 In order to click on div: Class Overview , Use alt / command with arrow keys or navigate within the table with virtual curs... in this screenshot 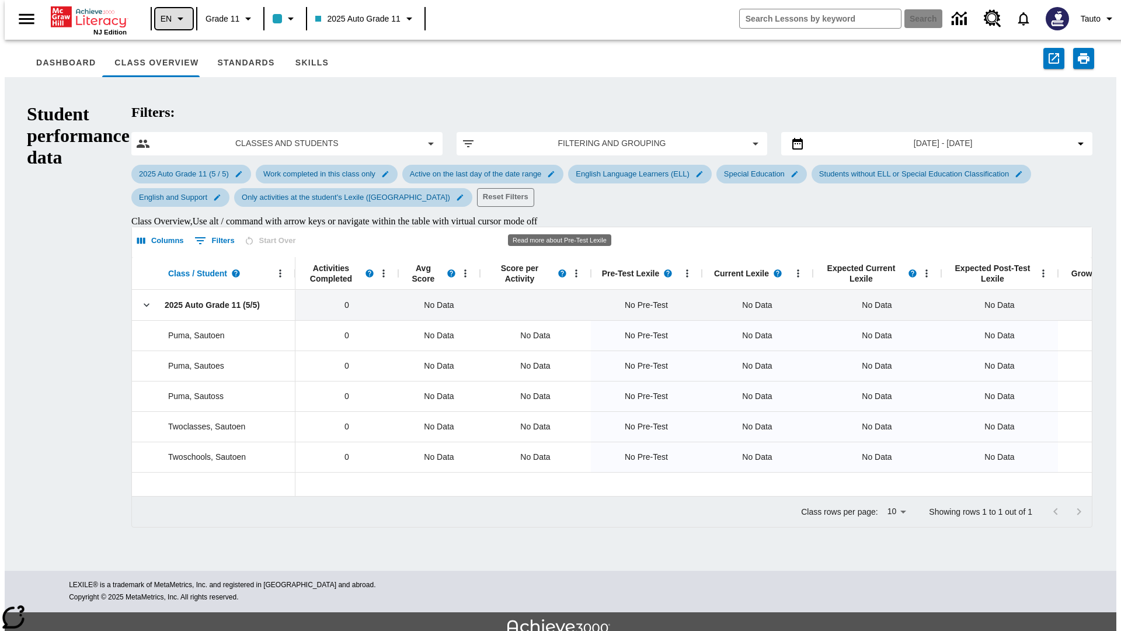, I will do `click(612, 221)`.